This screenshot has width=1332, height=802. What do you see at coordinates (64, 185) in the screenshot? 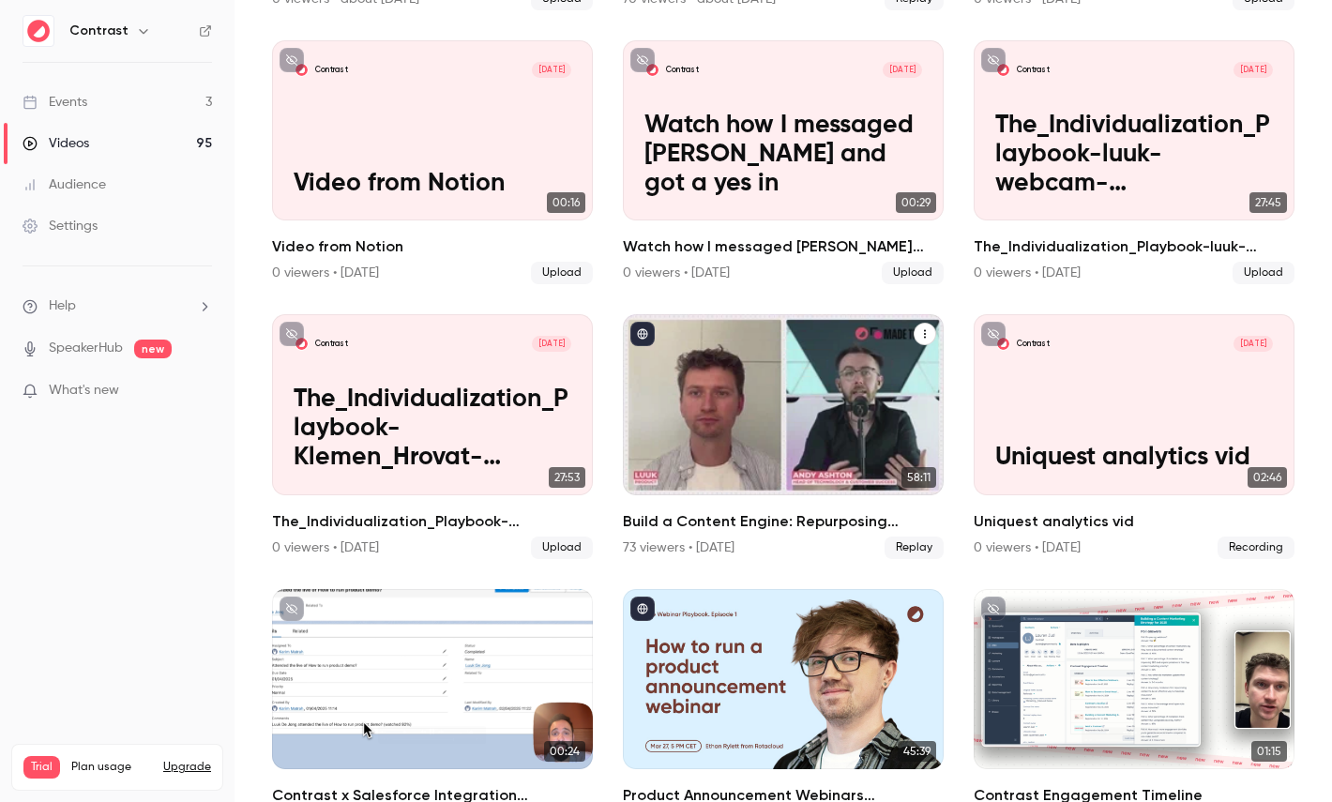
I see `div: Audience` at bounding box center [64, 185].